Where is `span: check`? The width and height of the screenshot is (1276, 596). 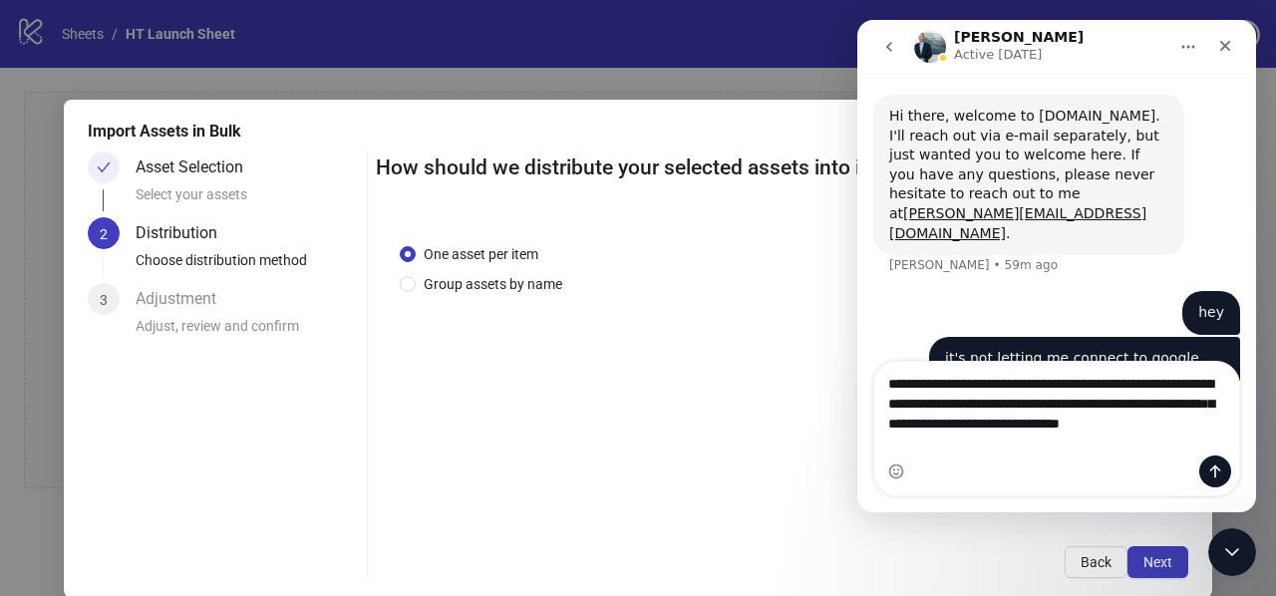
span: check is located at coordinates (104, 167).